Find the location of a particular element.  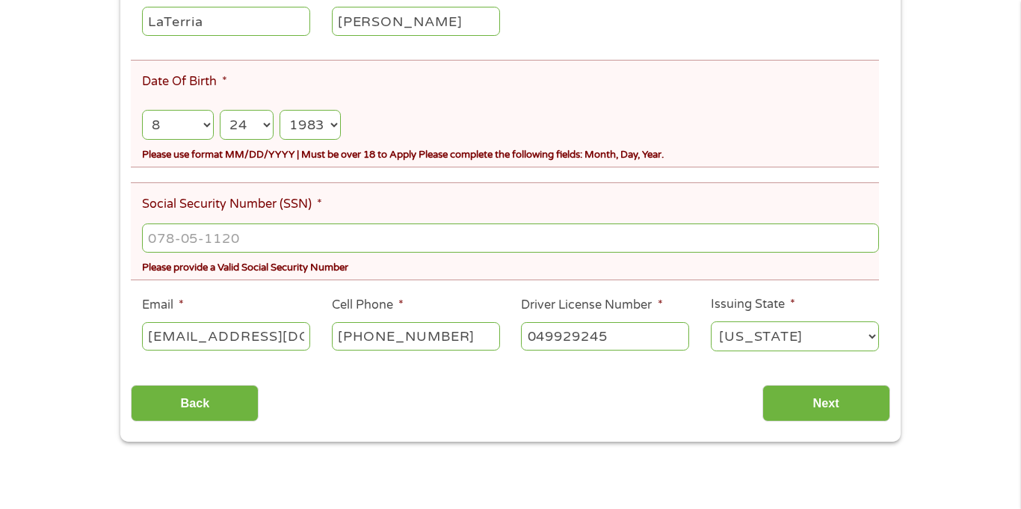

div: Please provide a Valid Social Security Number is located at coordinates (511, 265).